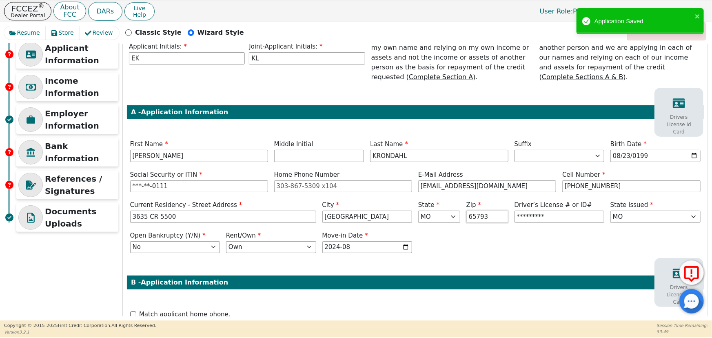  I want to click on p: Classic Style, so click(158, 33).